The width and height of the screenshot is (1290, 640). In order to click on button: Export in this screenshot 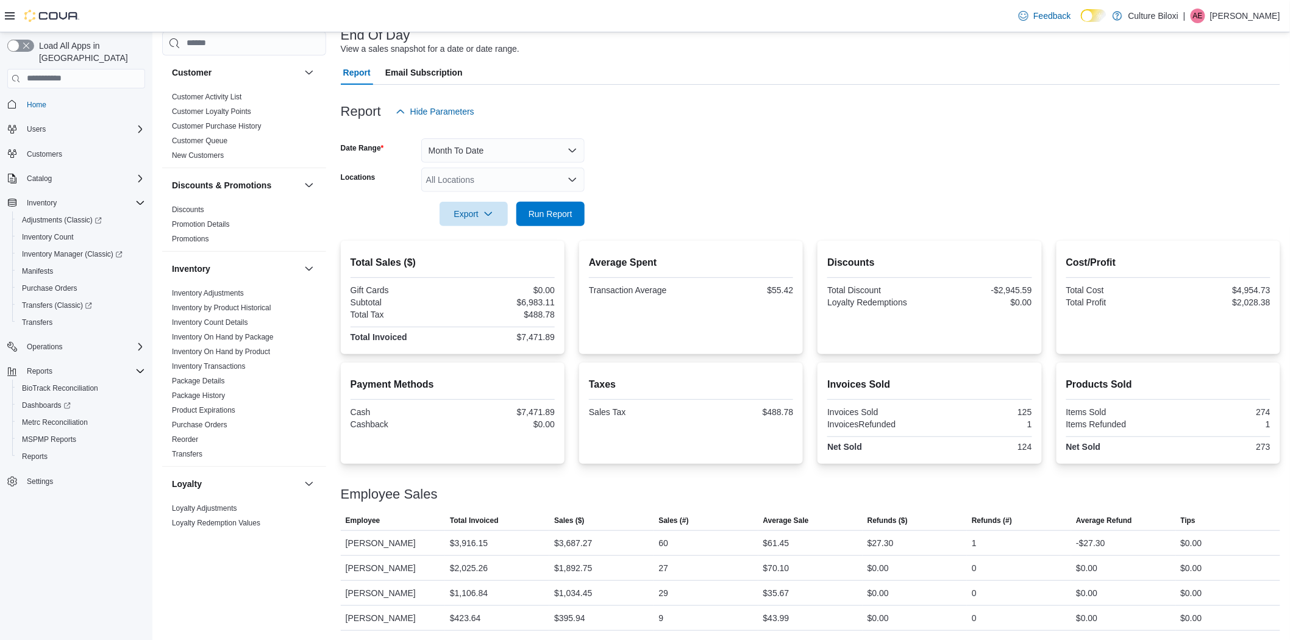, I will do `click(474, 214)`.